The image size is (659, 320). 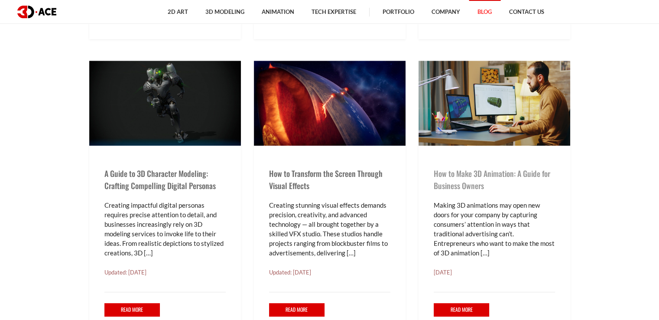 What do you see at coordinates (492, 179) in the screenshot?
I see `a: How to Make 3D Animation: A Guide for Business Owners` at bounding box center [492, 179].